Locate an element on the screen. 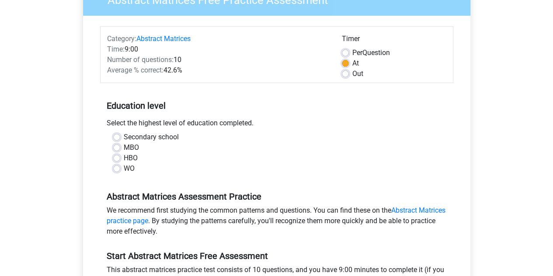 The width and height of the screenshot is (553, 276). font: Start Abstract Matrices Free Assessment is located at coordinates (187, 256).